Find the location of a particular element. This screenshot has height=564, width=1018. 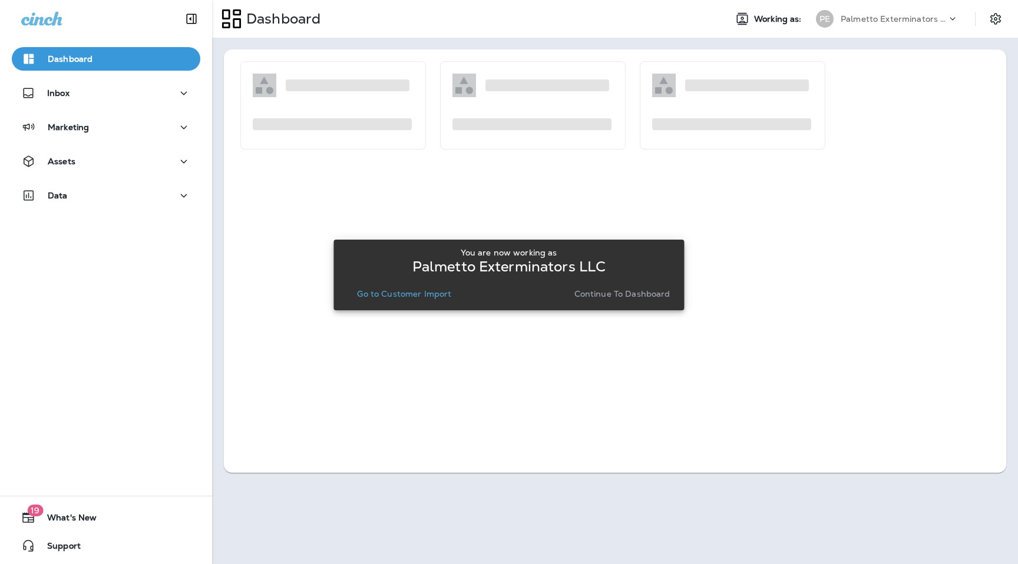

button: Marketing is located at coordinates (106, 127).